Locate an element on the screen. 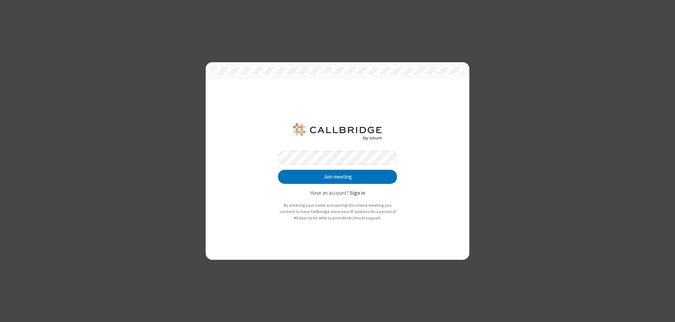 Image resolution: width=675 pixels, height=322 pixels. img: QA Selenium DO NOT DELETE OR CHANGE is located at coordinates (338, 132).